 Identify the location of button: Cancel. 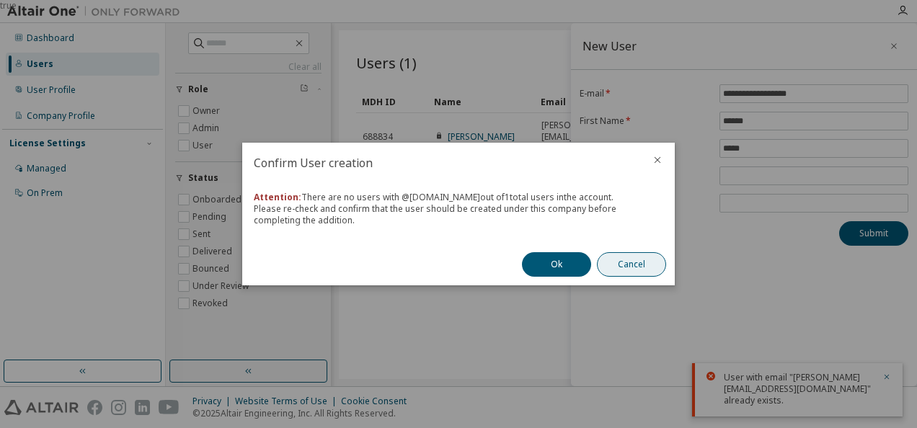
(631, 264).